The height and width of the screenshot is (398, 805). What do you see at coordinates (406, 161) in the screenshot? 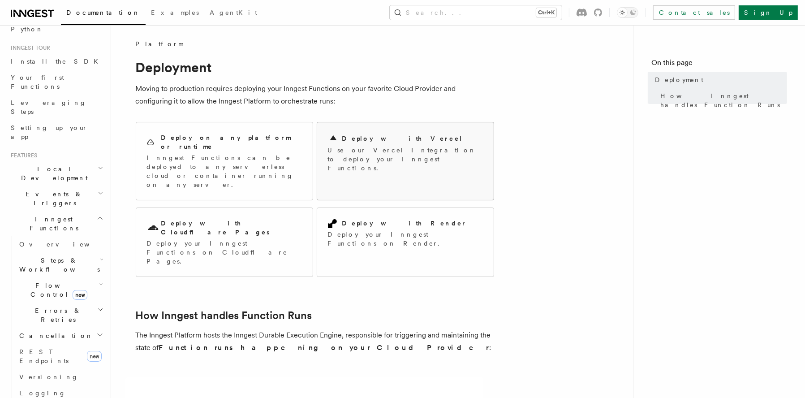
I see `a: Deploy with VercelUse our Vercel Integration to deploy your Inngest Functions.` at bounding box center [406, 161].